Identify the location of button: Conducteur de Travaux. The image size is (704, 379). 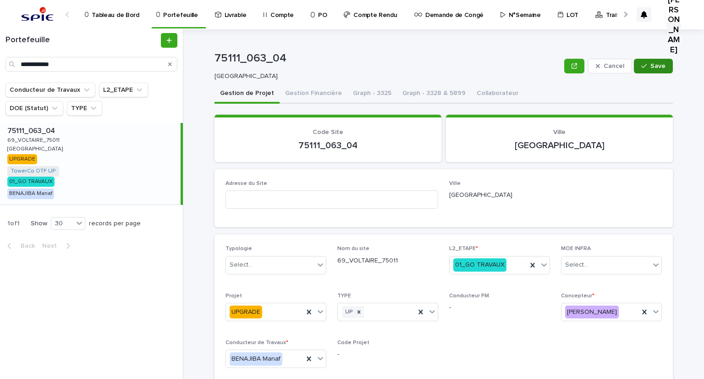
(50, 90).